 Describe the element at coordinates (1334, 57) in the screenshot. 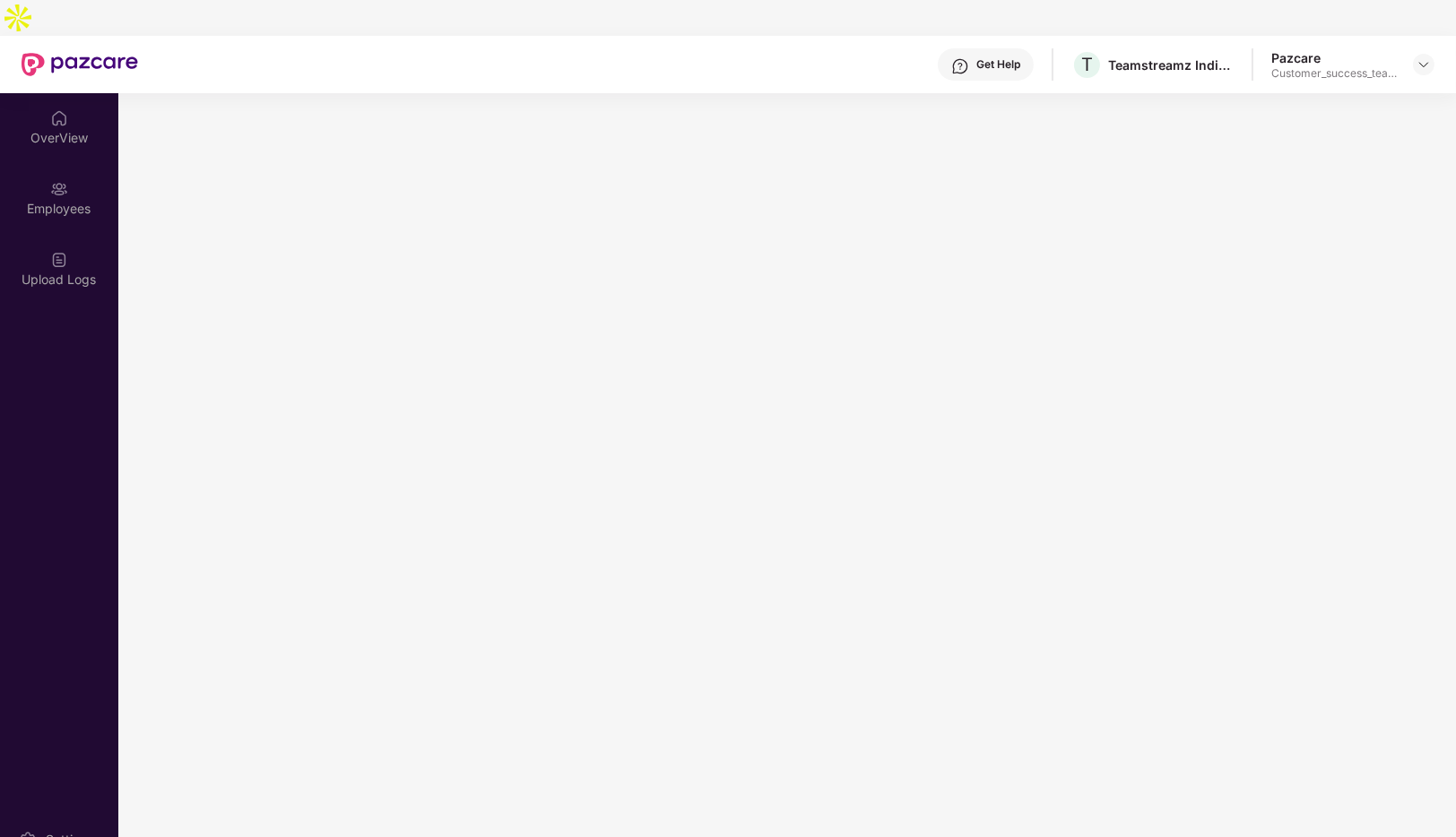

I see `div: Pazcare` at that location.